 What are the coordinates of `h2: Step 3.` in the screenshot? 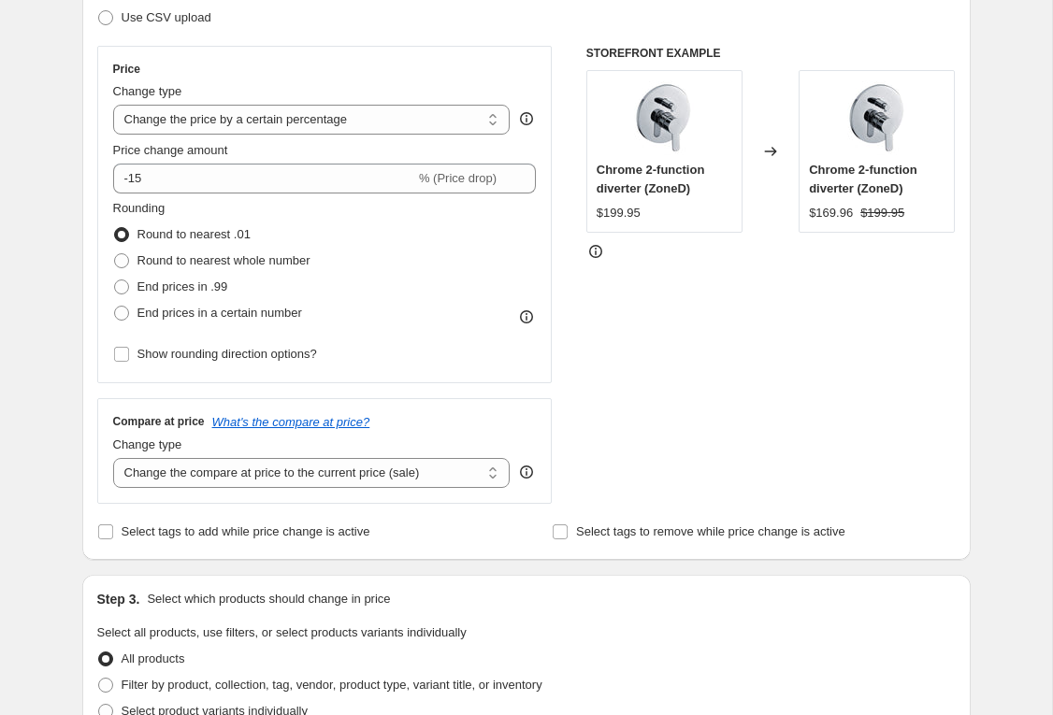 It's located at (119, 599).